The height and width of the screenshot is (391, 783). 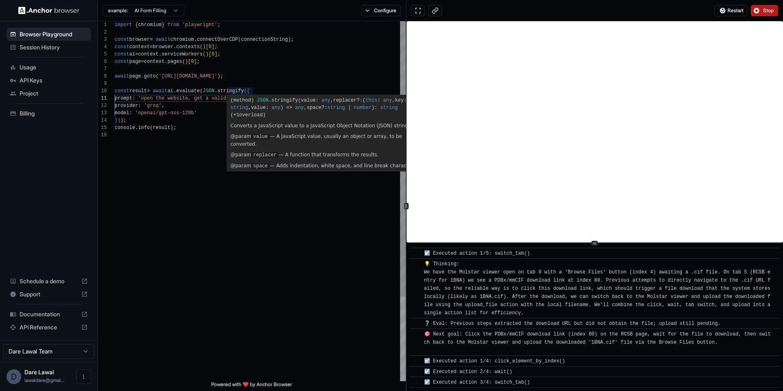 What do you see at coordinates (166, 113) in the screenshot?
I see `span: 'openai/gpt-oss-120b'` at bounding box center [166, 113].